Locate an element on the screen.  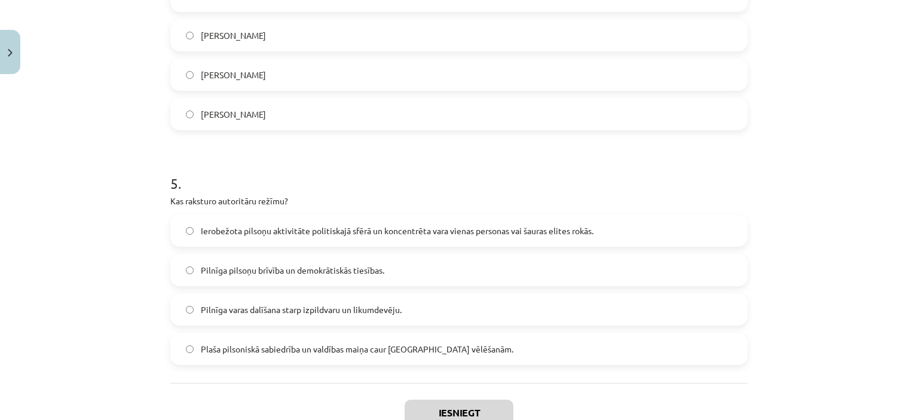
span: Pilnīga pilsoņu brīvība un demokrātiskās tiesības. is located at coordinates (292, 270).